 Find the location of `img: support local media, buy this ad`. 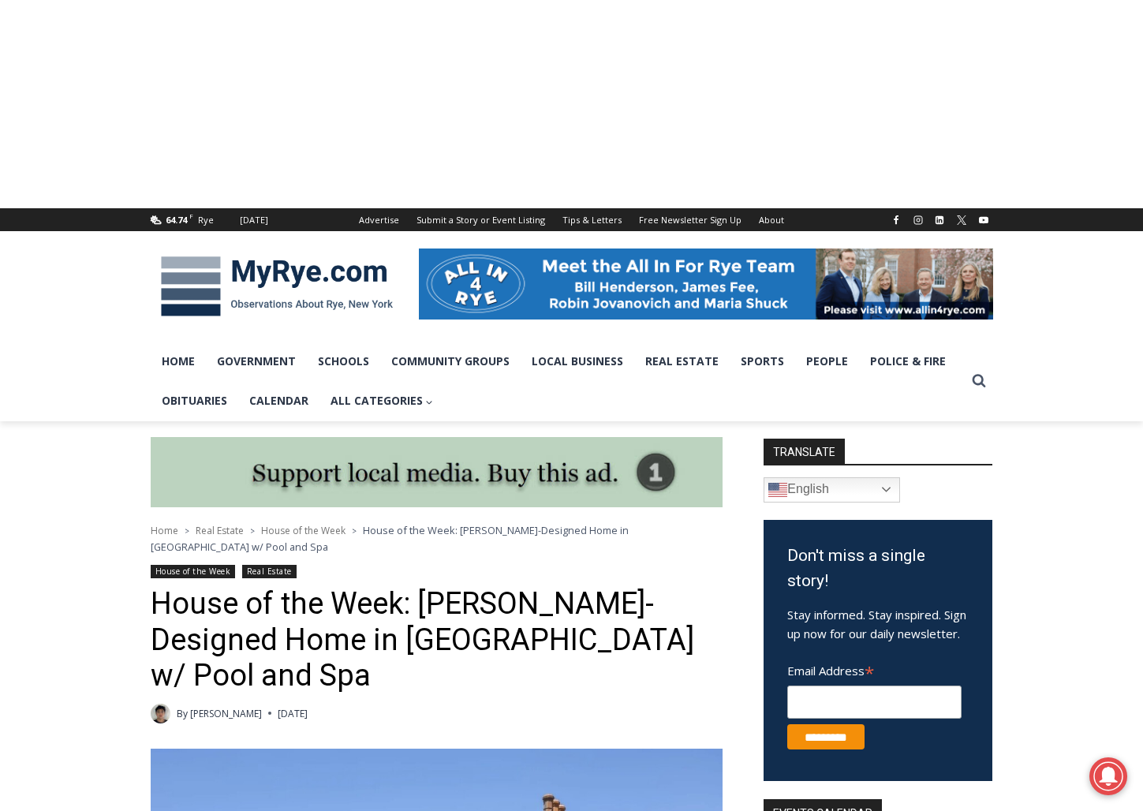

img: support local media, buy this ad is located at coordinates (436, 472).